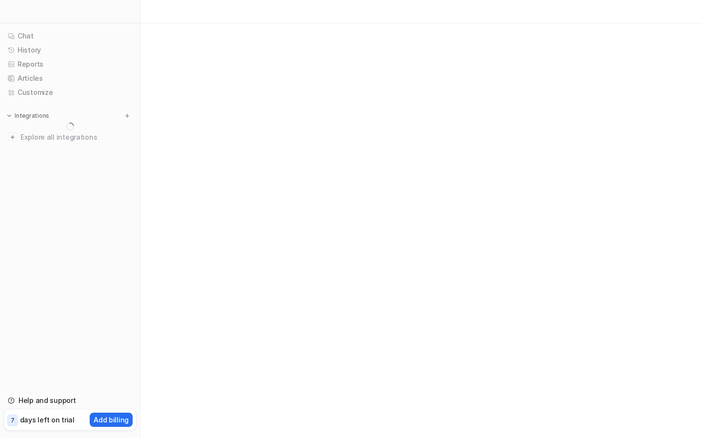 Image resolution: width=702 pixels, height=438 pixels. Describe the element at coordinates (13, 137) in the screenshot. I see `img: explore all integrations` at that location.